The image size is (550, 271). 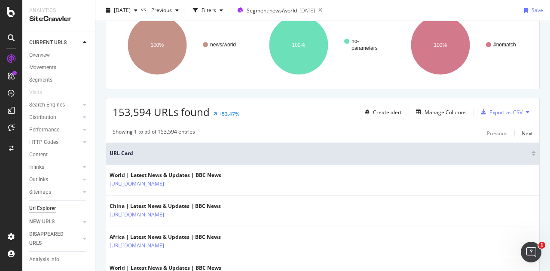 What do you see at coordinates (55, 192) in the screenshot?
I see `a: Sitemaps` at bounding box center [55, 192].